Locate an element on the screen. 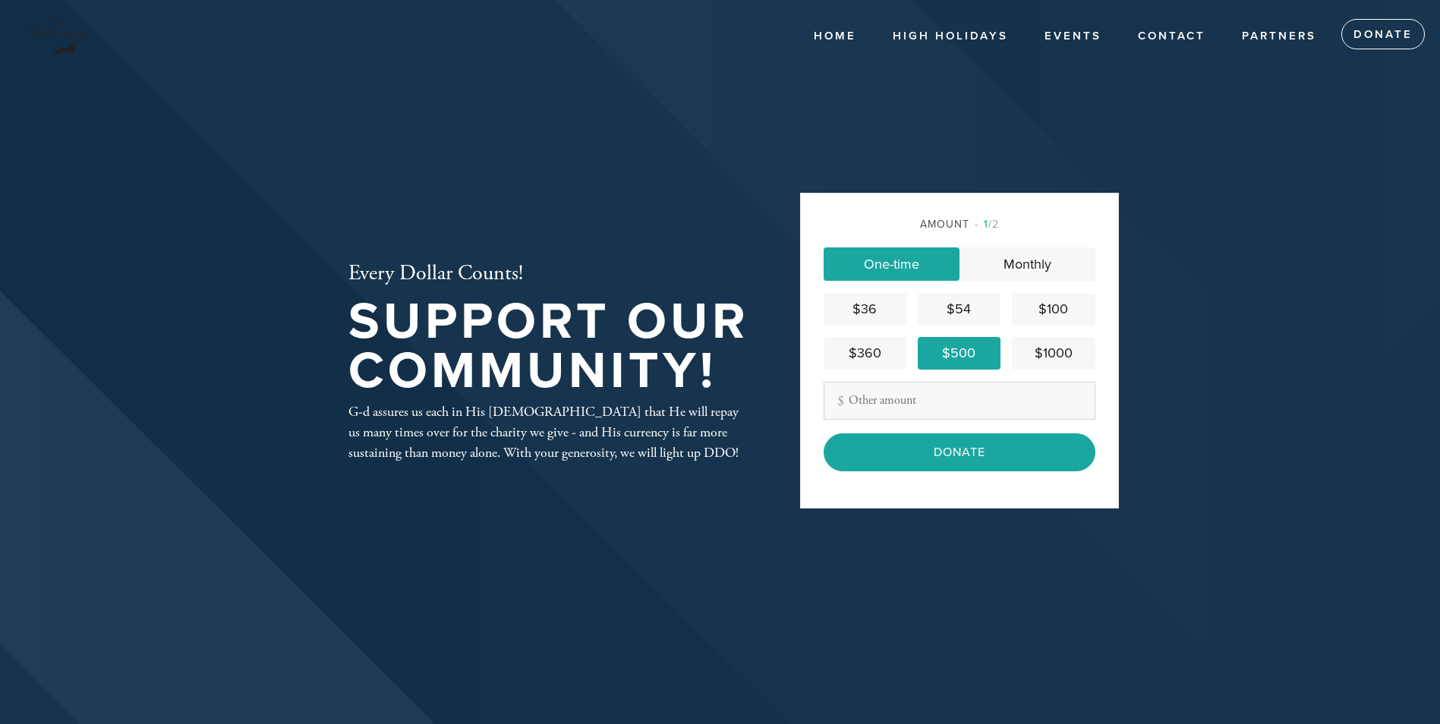 The width and height of the screenshot is (1440, 724). span: 1 is located at coordinates (986, 224).